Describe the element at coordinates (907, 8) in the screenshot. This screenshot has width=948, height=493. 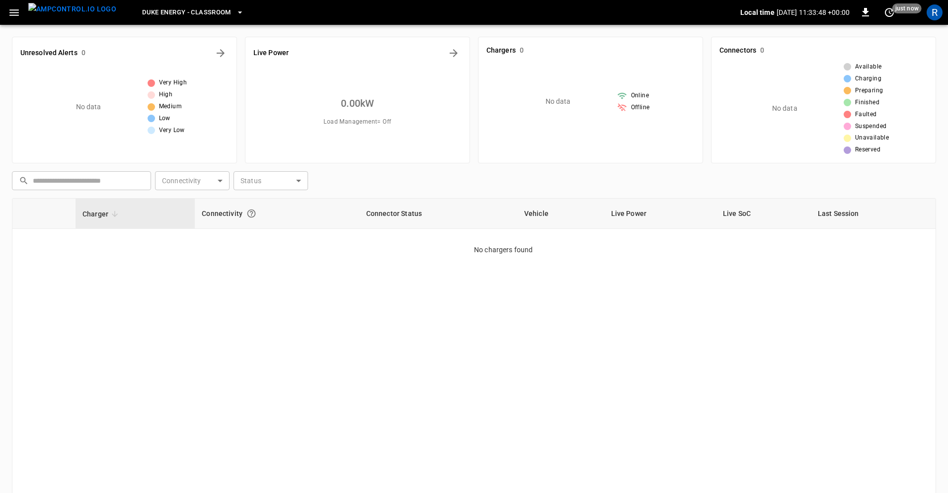
I see `span: just now` at that location.